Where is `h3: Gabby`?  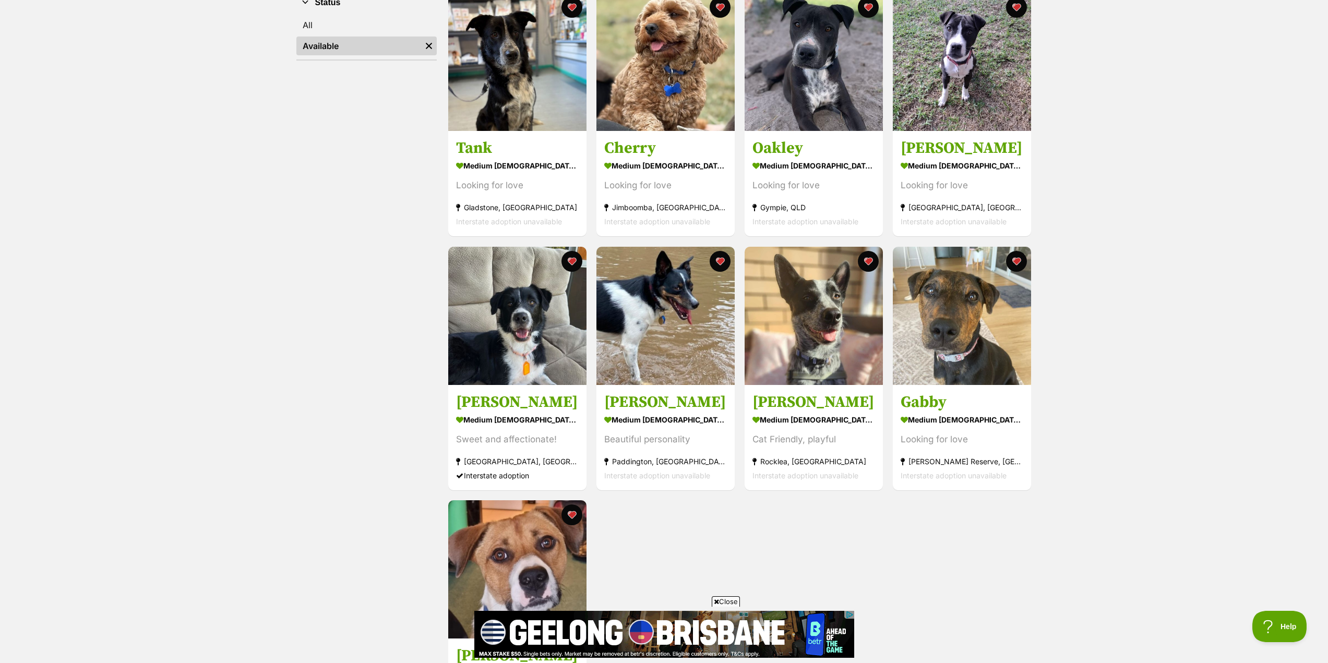
h3: Gabby is located at coordinates (962, 402).